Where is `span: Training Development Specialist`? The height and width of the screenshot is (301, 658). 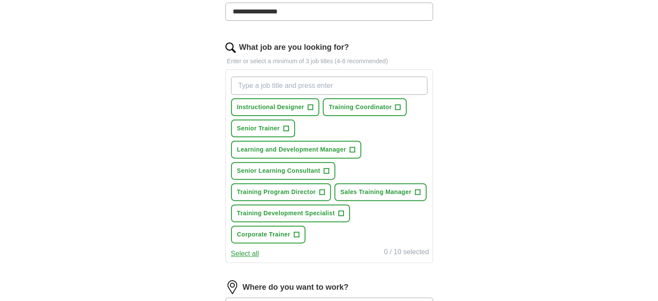
span: Training Development Specialist is located at coordinates (286, 213).